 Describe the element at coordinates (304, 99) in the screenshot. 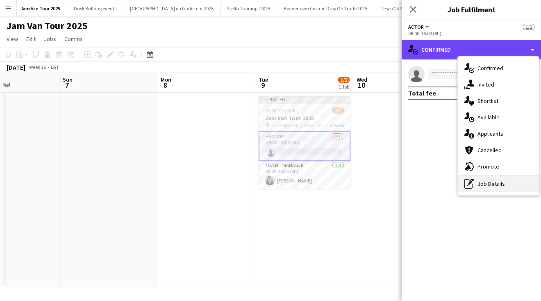

I see `div: Updated` at that location.